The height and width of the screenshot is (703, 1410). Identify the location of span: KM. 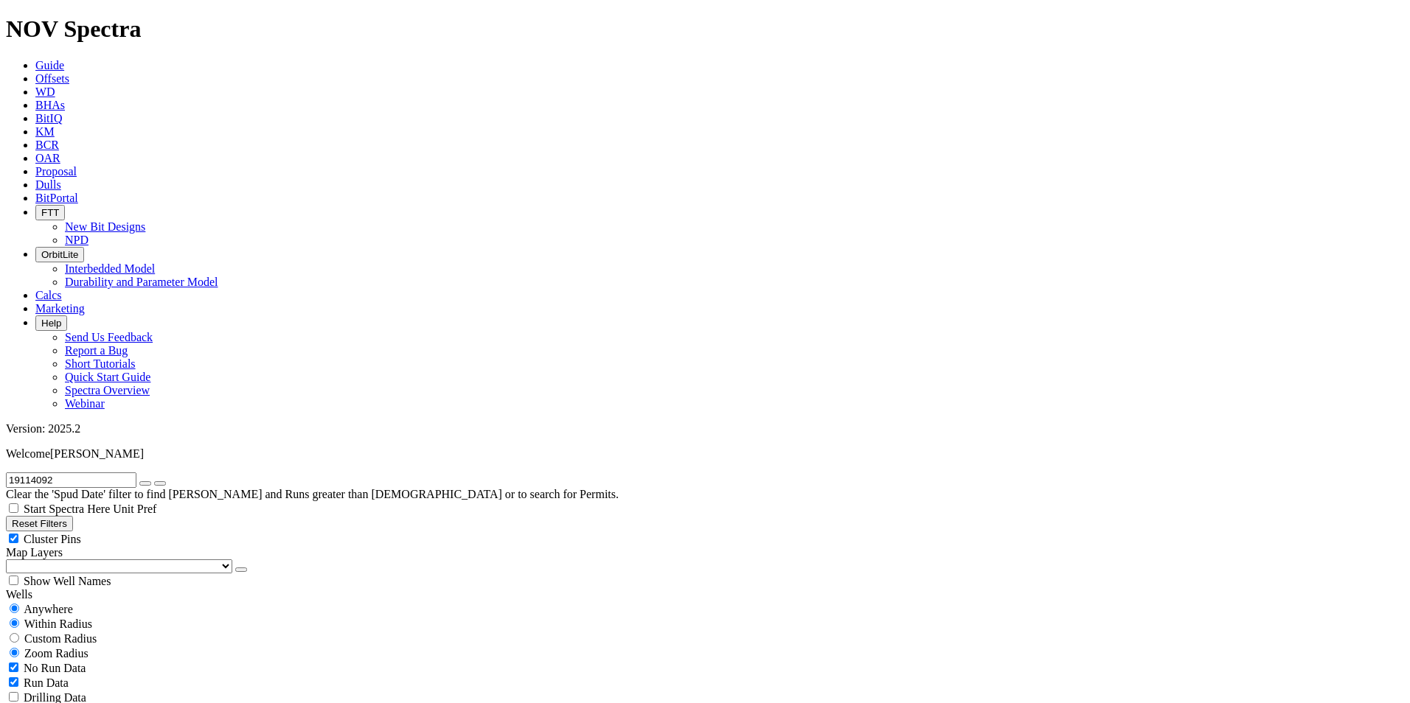
(45, 131).